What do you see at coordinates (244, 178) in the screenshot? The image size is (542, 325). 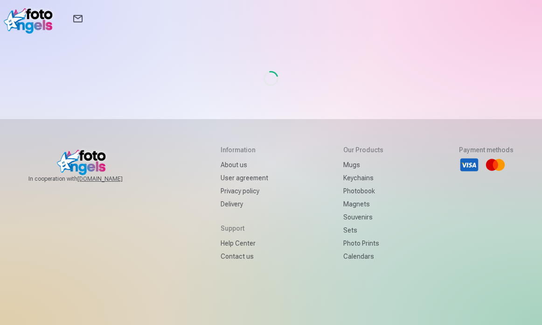 I see `a: User agreement` at bounding box center [244, 178].